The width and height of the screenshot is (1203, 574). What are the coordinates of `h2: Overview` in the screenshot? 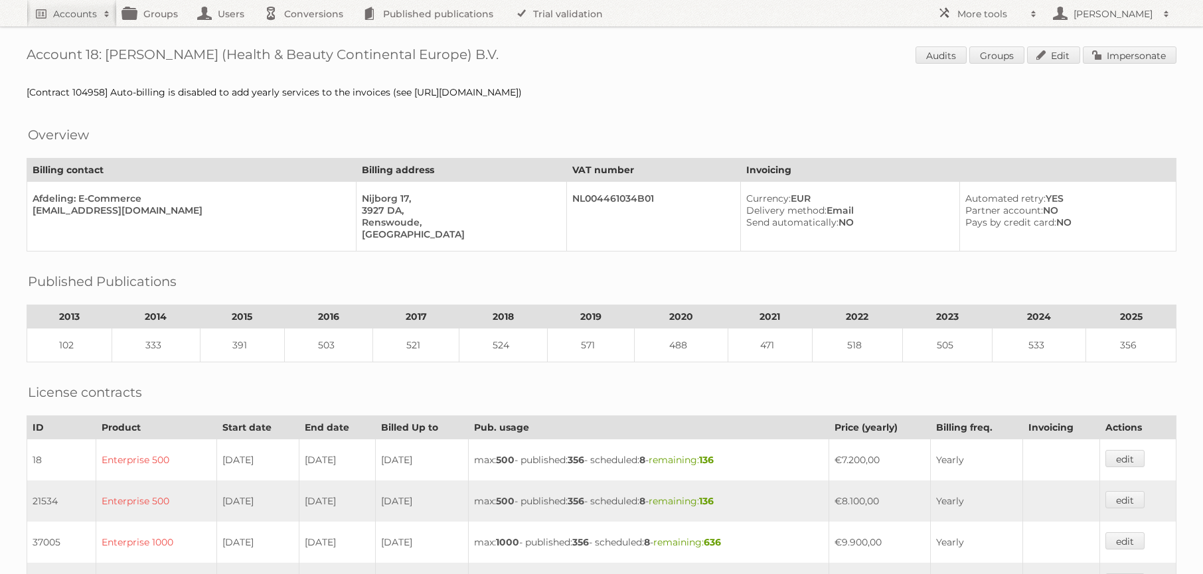 It's located at (58, 135).